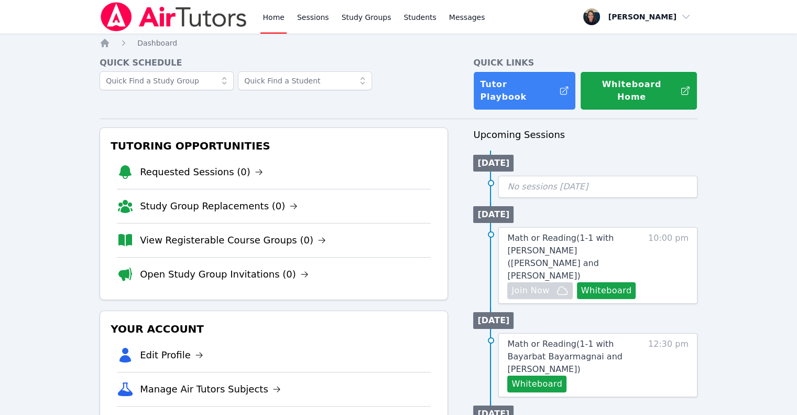 This screenshot has height=415, width=797. I want to click on a: View Registerable Course Groups (0), so click(233, 240).